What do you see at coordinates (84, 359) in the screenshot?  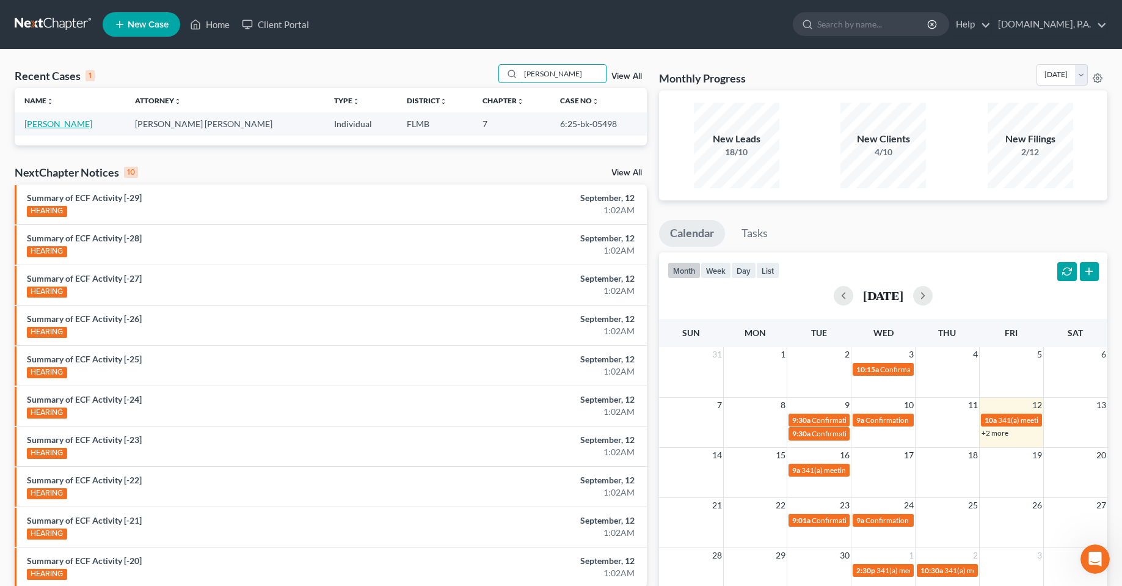 I see `a: Summary of ECF Activity [-25]` at bounding box center [84, 359].